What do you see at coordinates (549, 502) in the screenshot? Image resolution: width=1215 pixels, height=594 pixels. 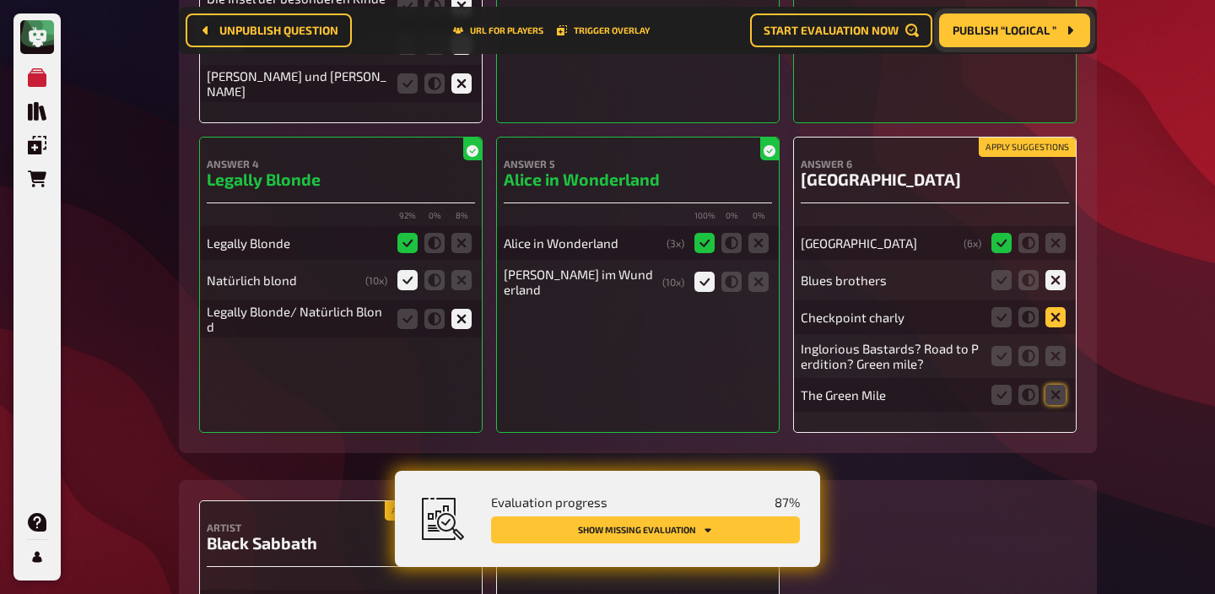 I see `span: Evaluation progress` at bounding box center [549, 502].